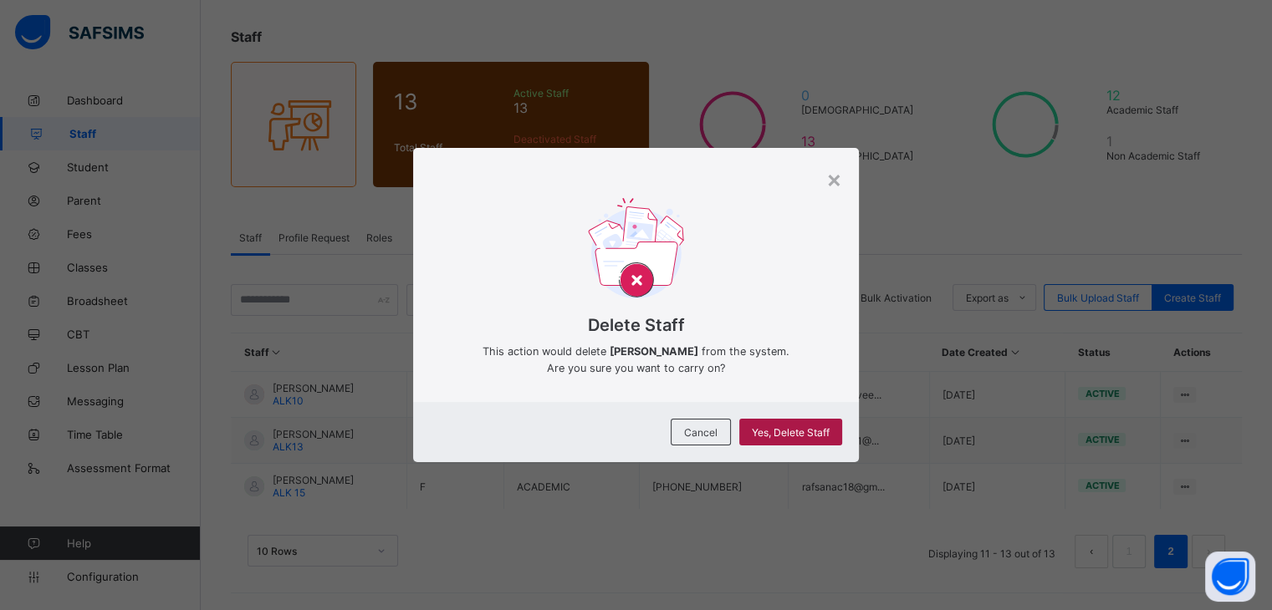 The height and width of the screenshot is (610, 1272). I want to click on span: Yes, Delete Staff, so click(790, 432).